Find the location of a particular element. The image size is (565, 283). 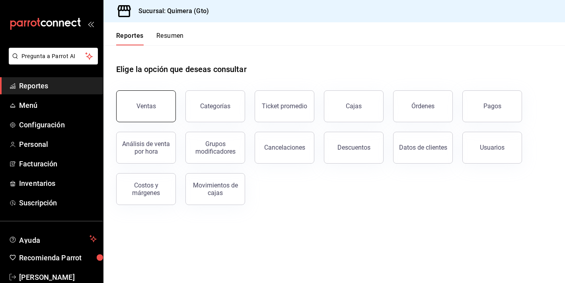

div: Descuentos is located at coordinates (354, 147).